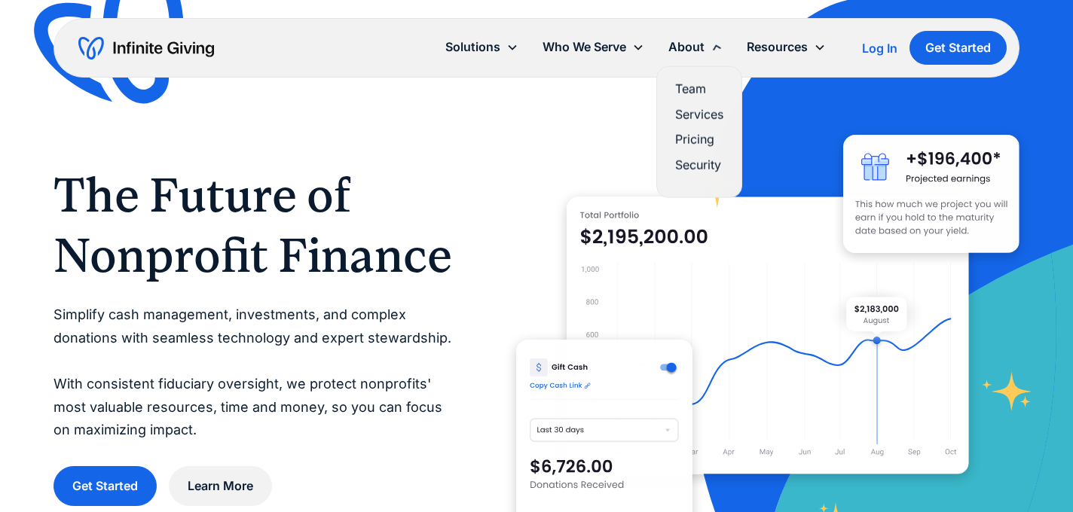 This screenshot has width=1073, height=512. What do you see at coordinates (699, 132) in the screenshot?
I see `nav: About` at bounding box center [699, 132].